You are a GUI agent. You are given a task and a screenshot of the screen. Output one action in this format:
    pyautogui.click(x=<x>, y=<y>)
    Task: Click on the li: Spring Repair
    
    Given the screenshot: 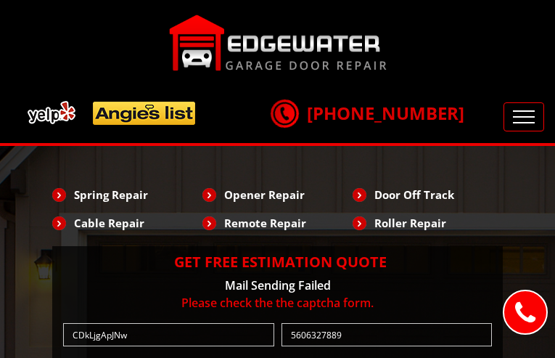 What is the action you would take?
    pyautogui.click(x=127, y=194)
    